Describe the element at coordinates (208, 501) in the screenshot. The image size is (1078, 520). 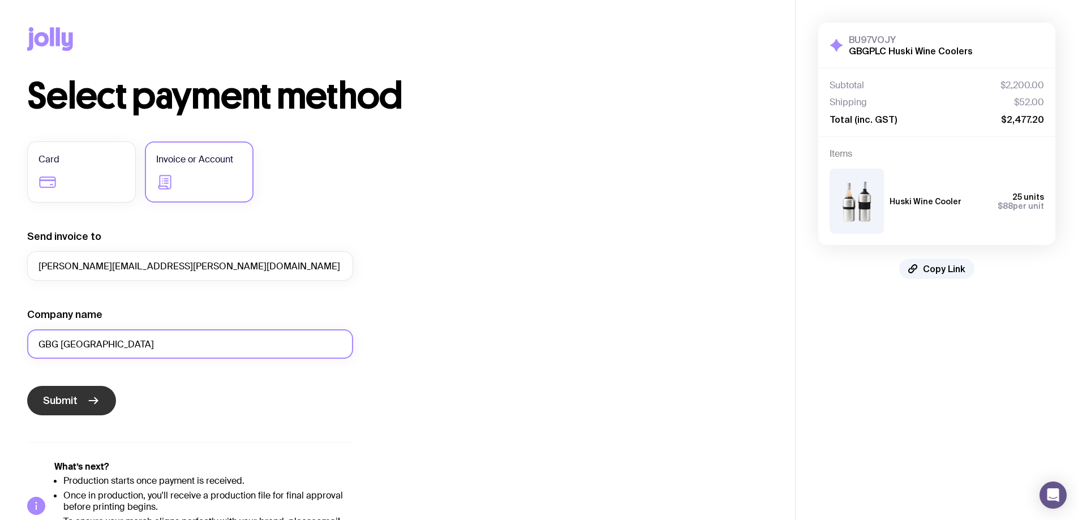
I see `li: Once in production, you'll receive a production file for final approval before printing begins.` at that location.